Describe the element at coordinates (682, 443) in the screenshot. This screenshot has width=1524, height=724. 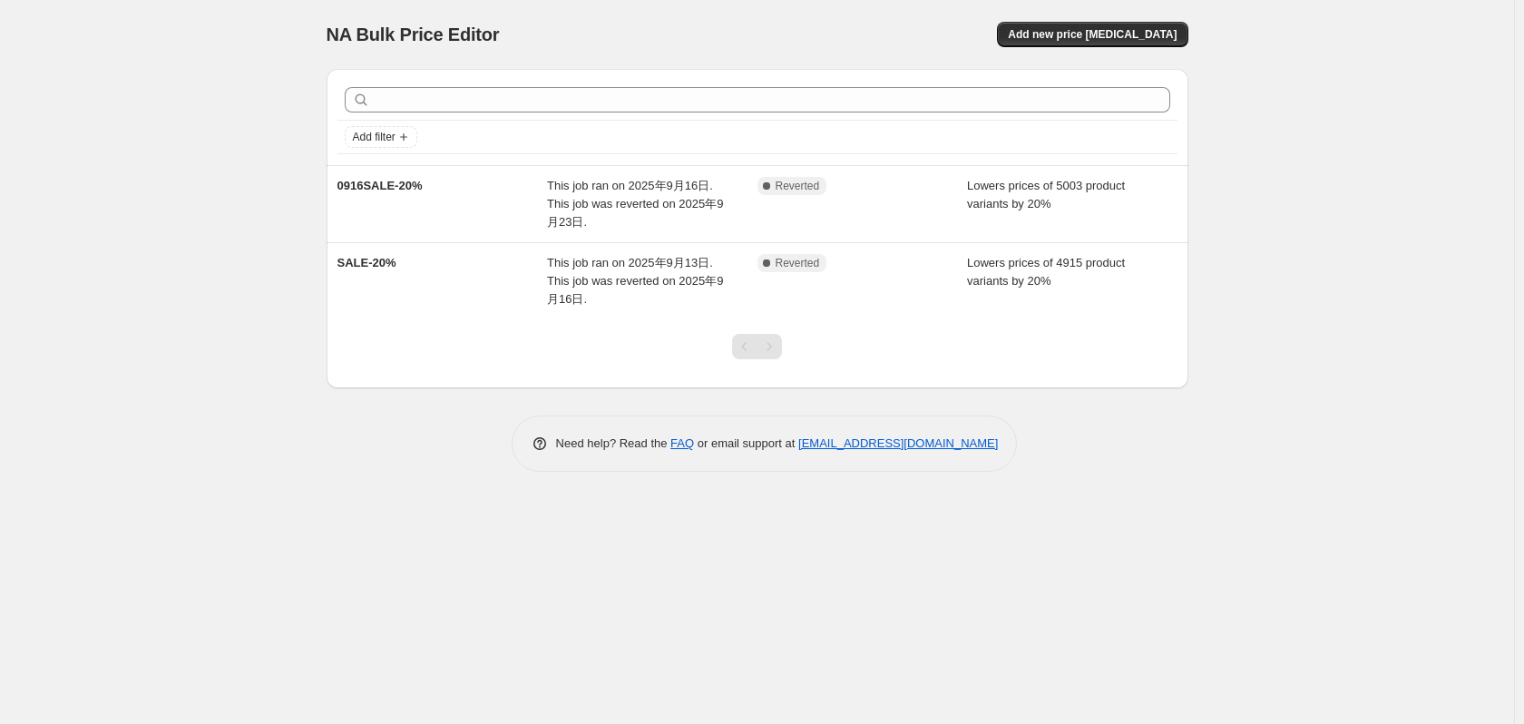
I see `a: FAQ` at that location.